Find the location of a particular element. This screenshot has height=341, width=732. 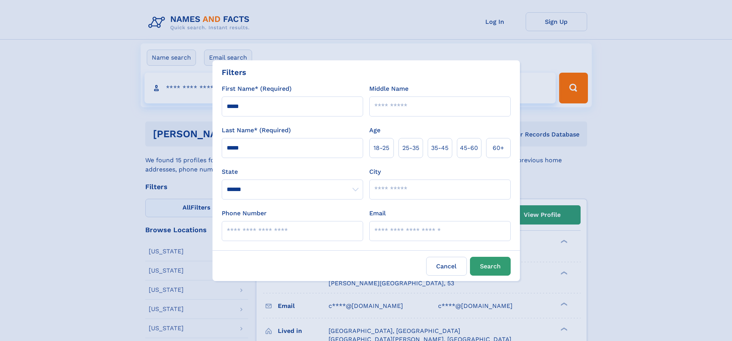

label: State is located at coordinates (292, 172).